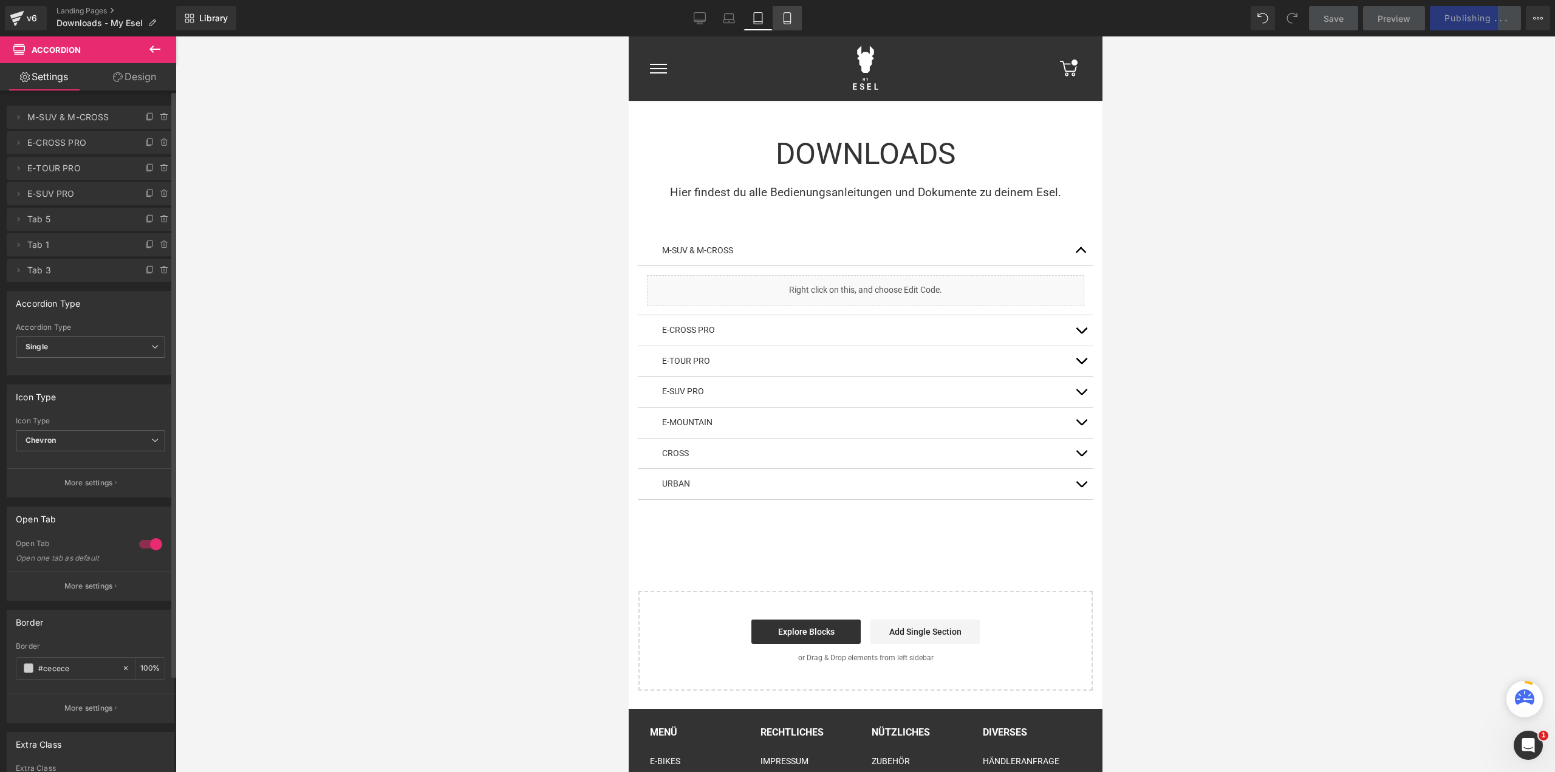 Image resolution: width=1555 pixels, height=772 pixels. What do you see at coordinates (78, 117) in the screenshot?
I see `span: M-SUV & M-CROSS` at bounding box center [78, 117].